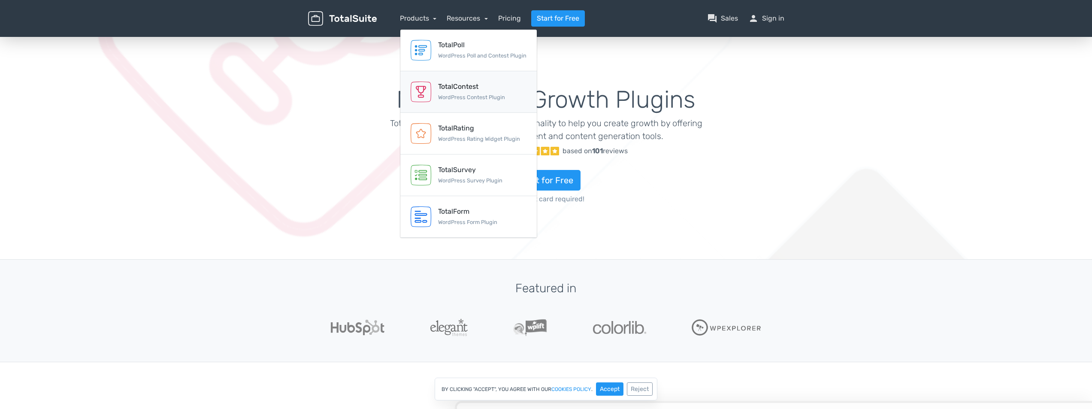 This screenshot has width=1092, height=409. What do you see at coordinates (595, 151) in the screenshot?
I see `div: based on reviews` at bounding box center [595, 151].